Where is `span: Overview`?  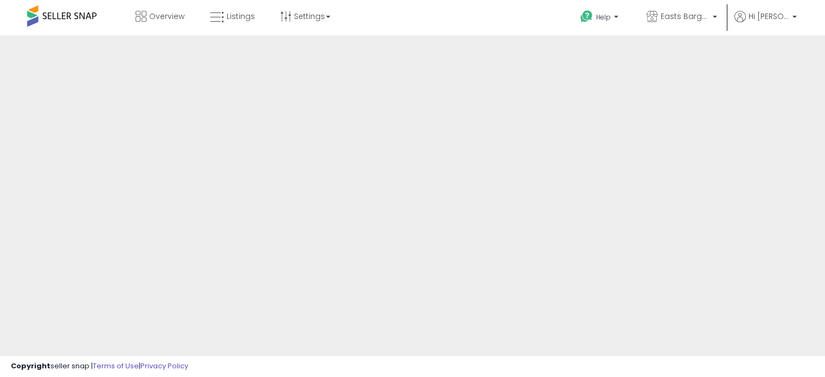
span: Overview is located at coordinates (166, 16).